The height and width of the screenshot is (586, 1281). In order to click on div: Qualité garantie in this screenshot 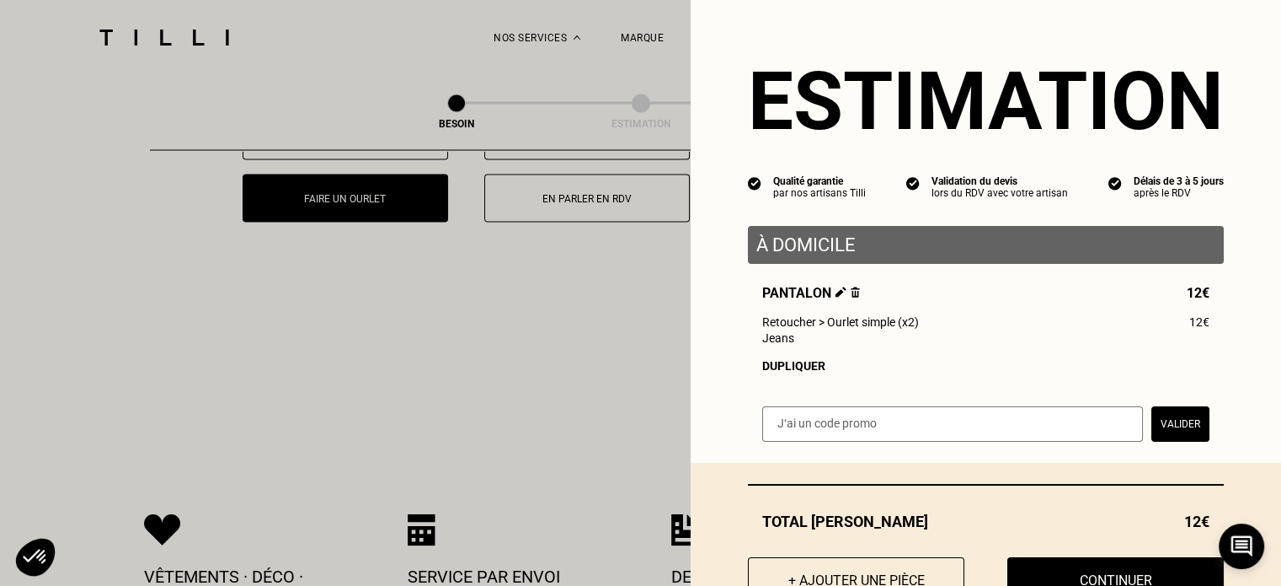, I will do `click(820, 181)`.